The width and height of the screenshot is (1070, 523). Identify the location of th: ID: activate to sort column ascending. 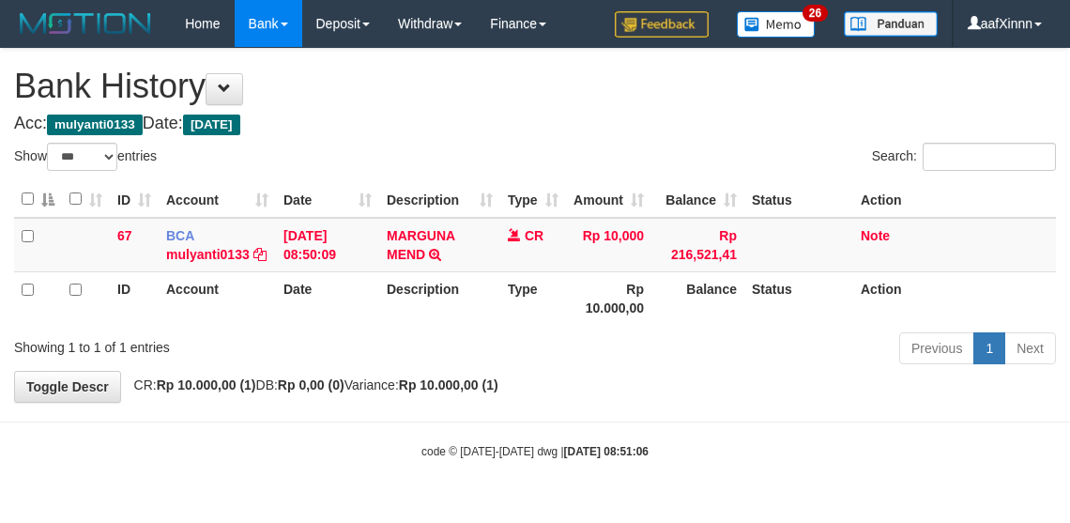
(134, 199).